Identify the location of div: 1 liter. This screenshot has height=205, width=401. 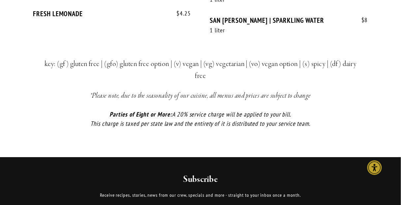
(280, 30).